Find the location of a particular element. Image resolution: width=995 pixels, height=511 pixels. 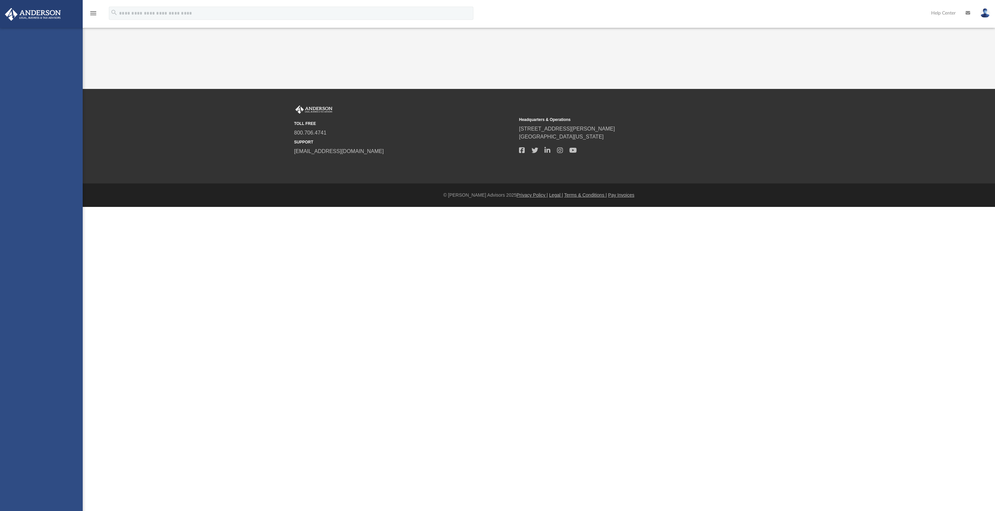

a: Legal | is located at coordinates (556, 195).